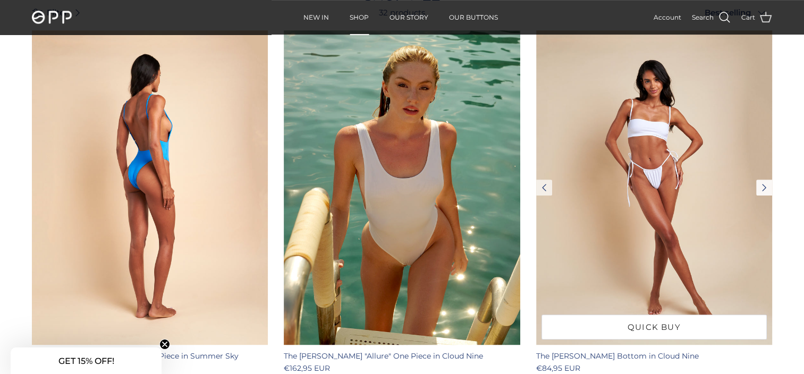 This screenshot has height=374, width=804. I want to click on a: SHOP, so click(359, 18).